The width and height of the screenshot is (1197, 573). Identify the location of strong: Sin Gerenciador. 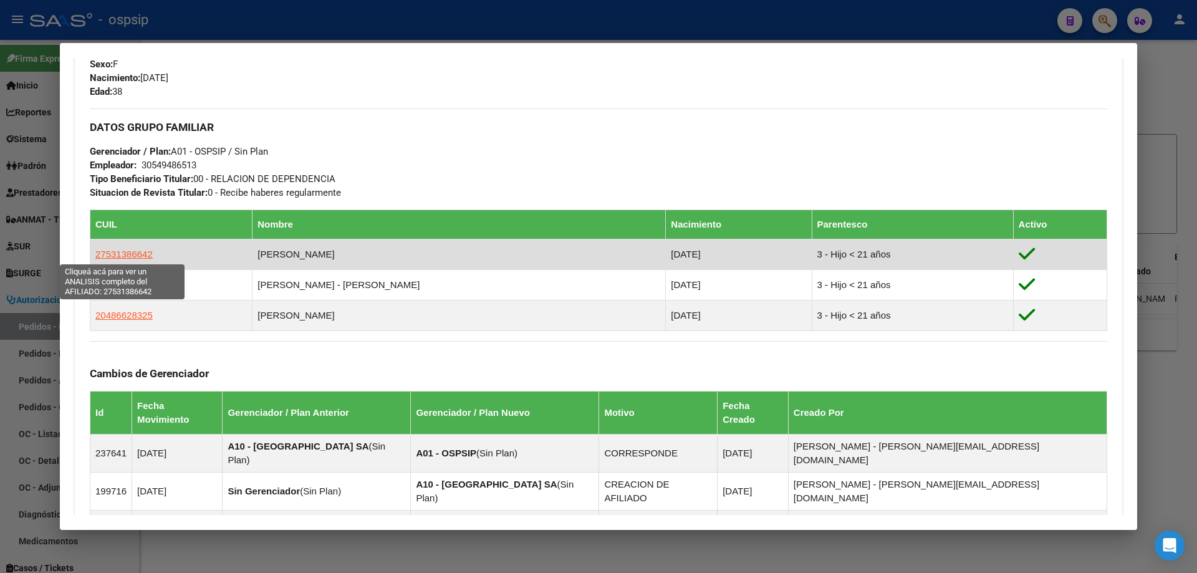
(264, 491).